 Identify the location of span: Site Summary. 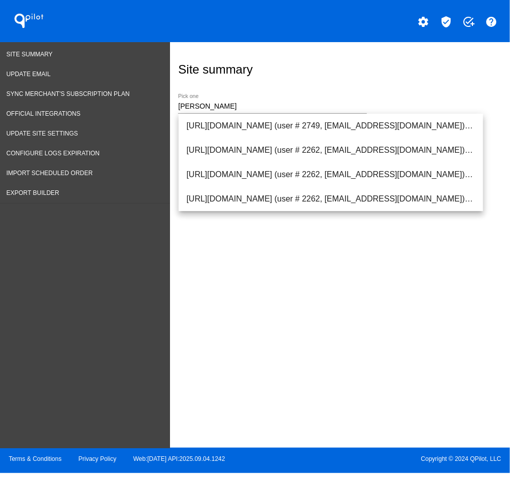
(29, 54).